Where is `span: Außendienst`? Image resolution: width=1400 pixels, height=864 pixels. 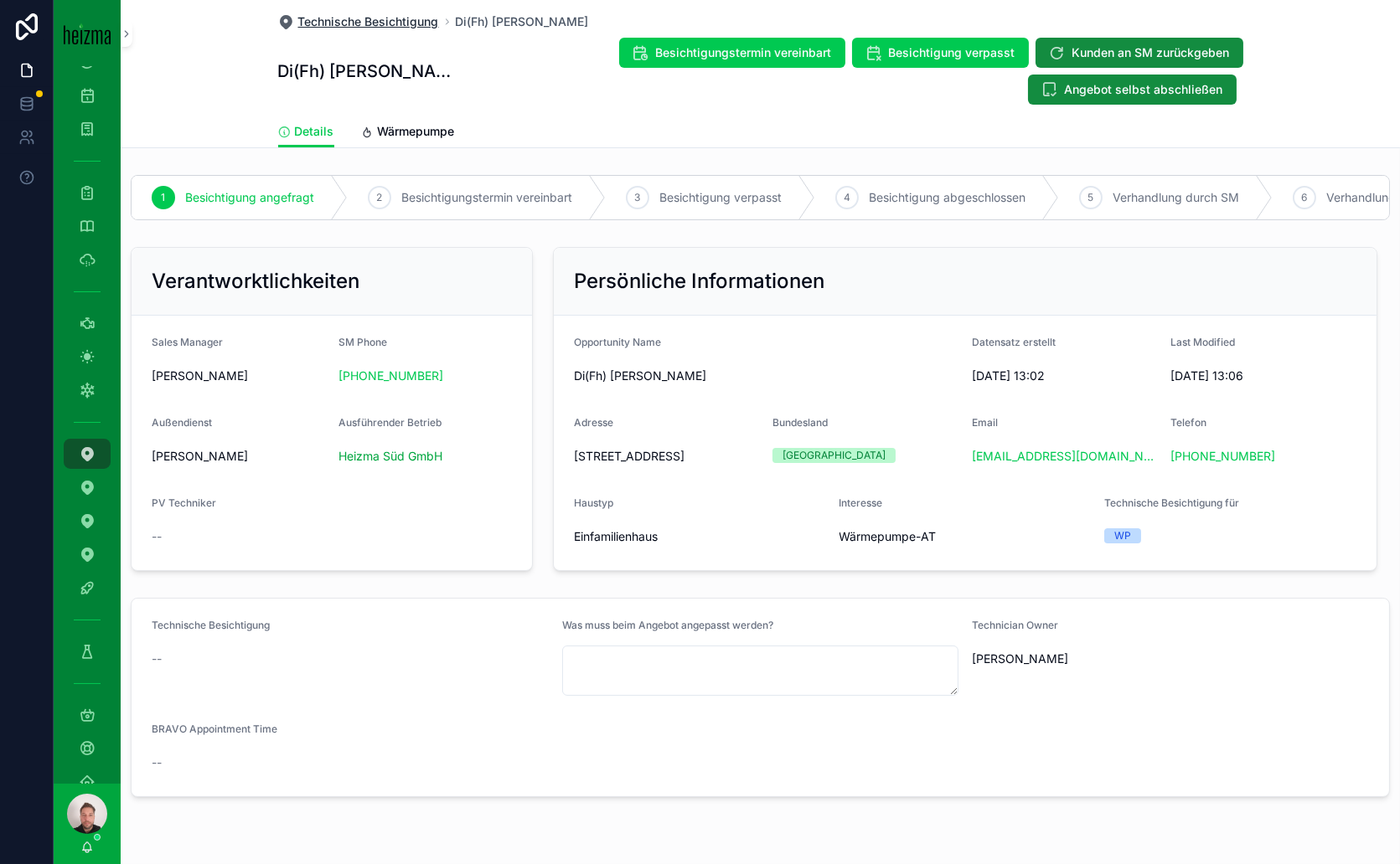
span: Außendienst is located at coordinates (182, 422).